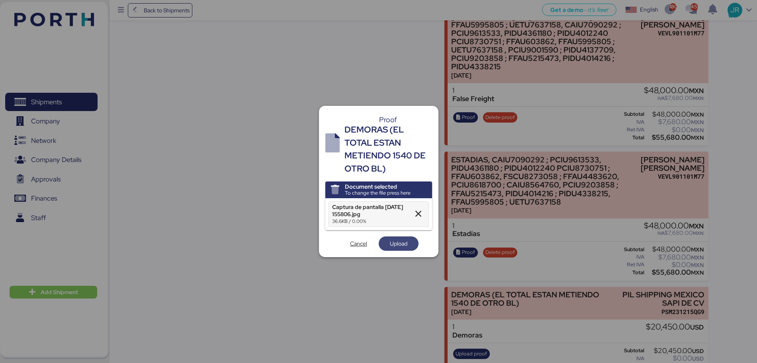 The image size is (757, 363). I want to click on span: Cancel, so click(358, 244).